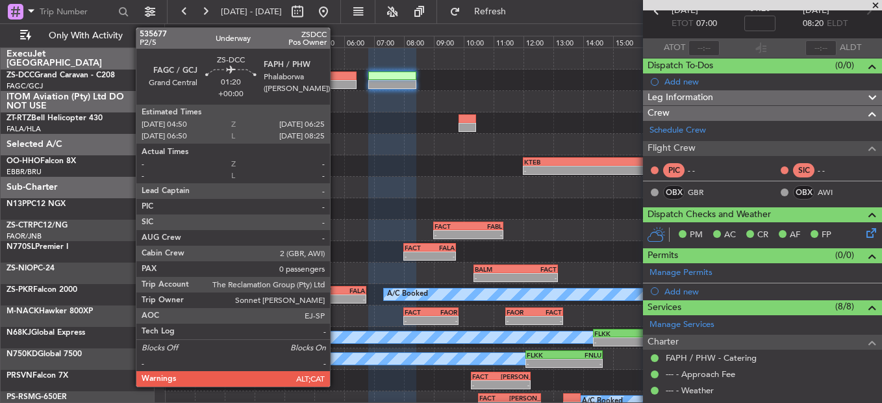  What do you see at coordinates (37, 375) in the screenshot?
I see `a: PRSVNFalcon 7X` at bounding box center [37, 375].